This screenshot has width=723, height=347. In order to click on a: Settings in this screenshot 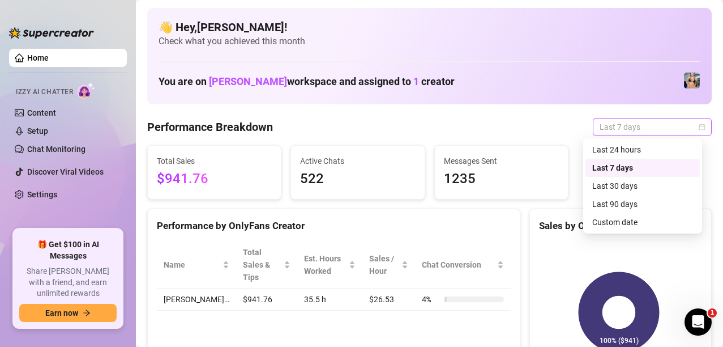, I will do `click(42, 194)`.